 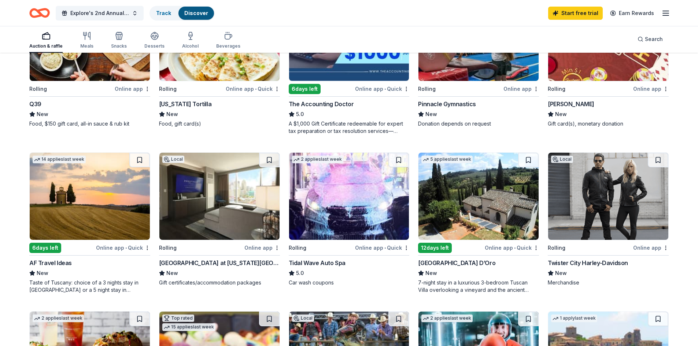 What do you see at coordinates (90, 223) in the screenshot?
I see `a: Image for AF Travel Ideas14 applieslast week6days leftOnline app•QuickAF Travel IdeasNewTaste of ...` at bounding box center [90, 223].